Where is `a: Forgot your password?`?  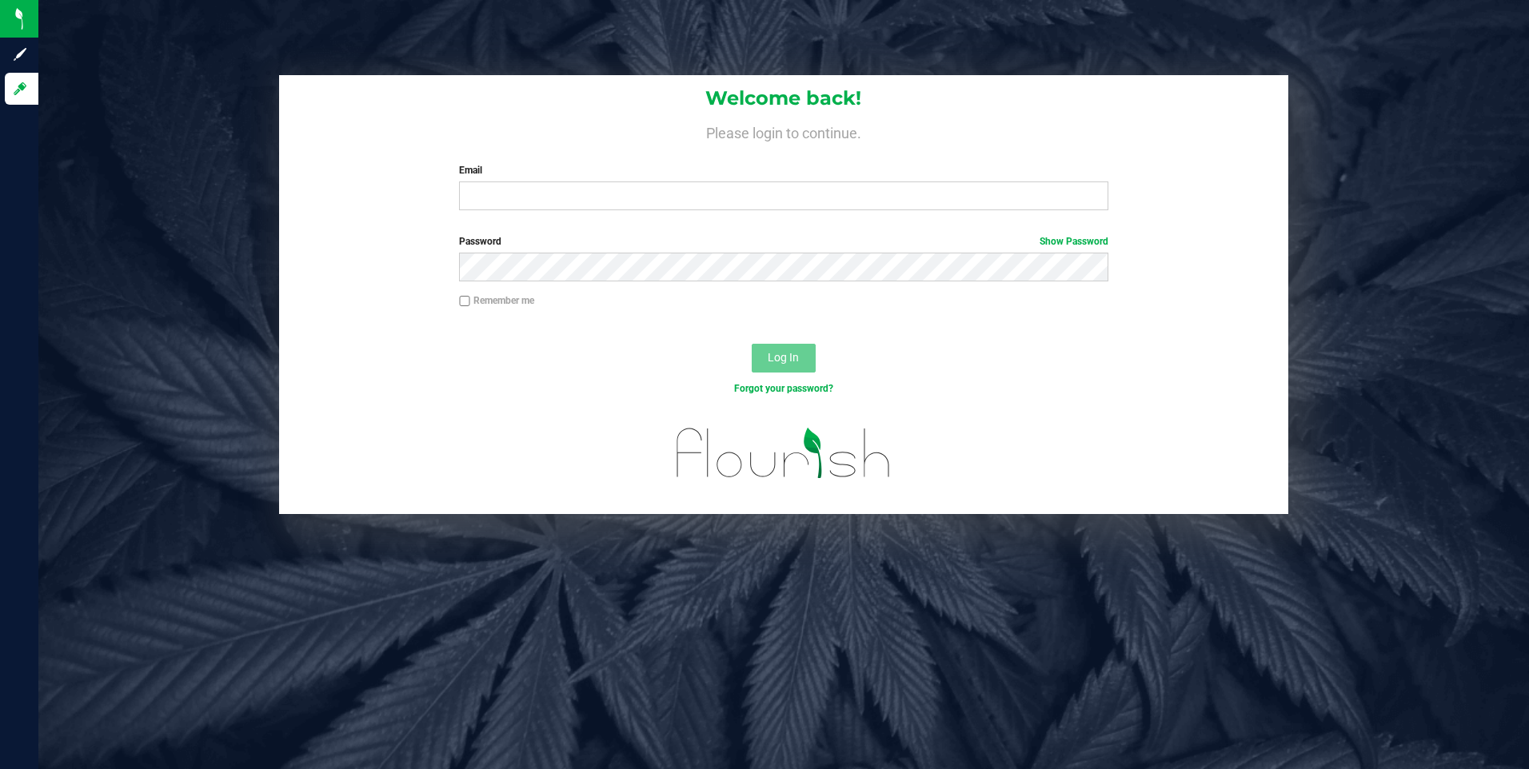
a: Forgot your password? is located at coordinates (784, 389).